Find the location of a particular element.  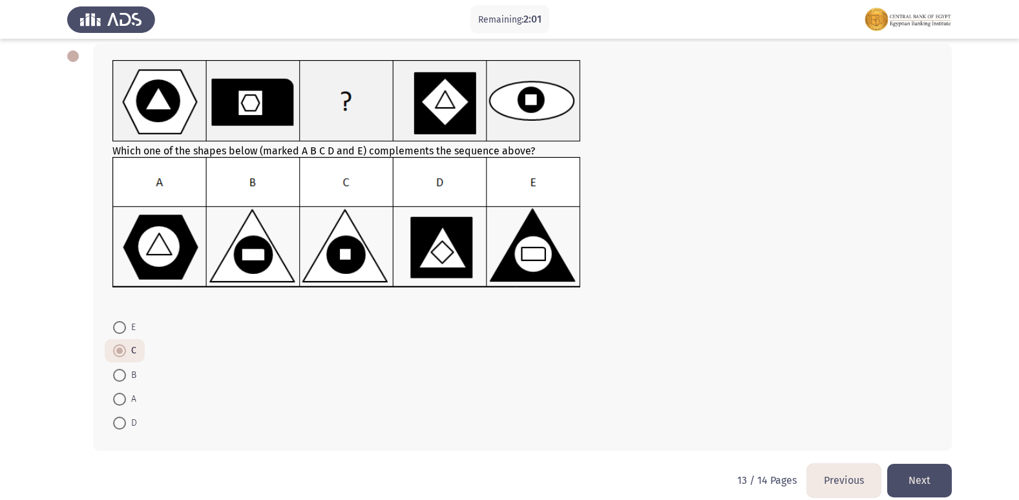

img: UkFYMDA5MUIucG5nMTYyMjAzMzI0NzA2Ng==.png is located at coordinates (346, 222).